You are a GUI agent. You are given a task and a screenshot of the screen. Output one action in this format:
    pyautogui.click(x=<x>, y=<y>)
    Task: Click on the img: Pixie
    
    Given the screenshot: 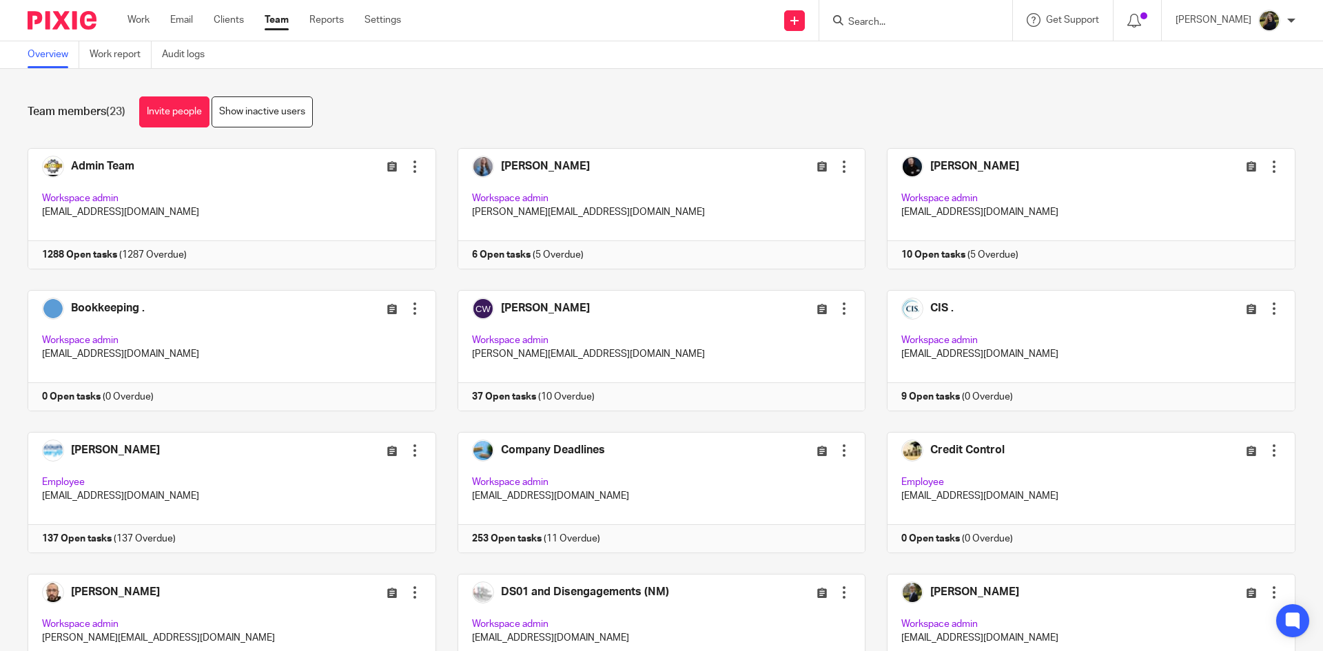 What is the action you would take?
    pyautogui.click(x=62, y=20)
    